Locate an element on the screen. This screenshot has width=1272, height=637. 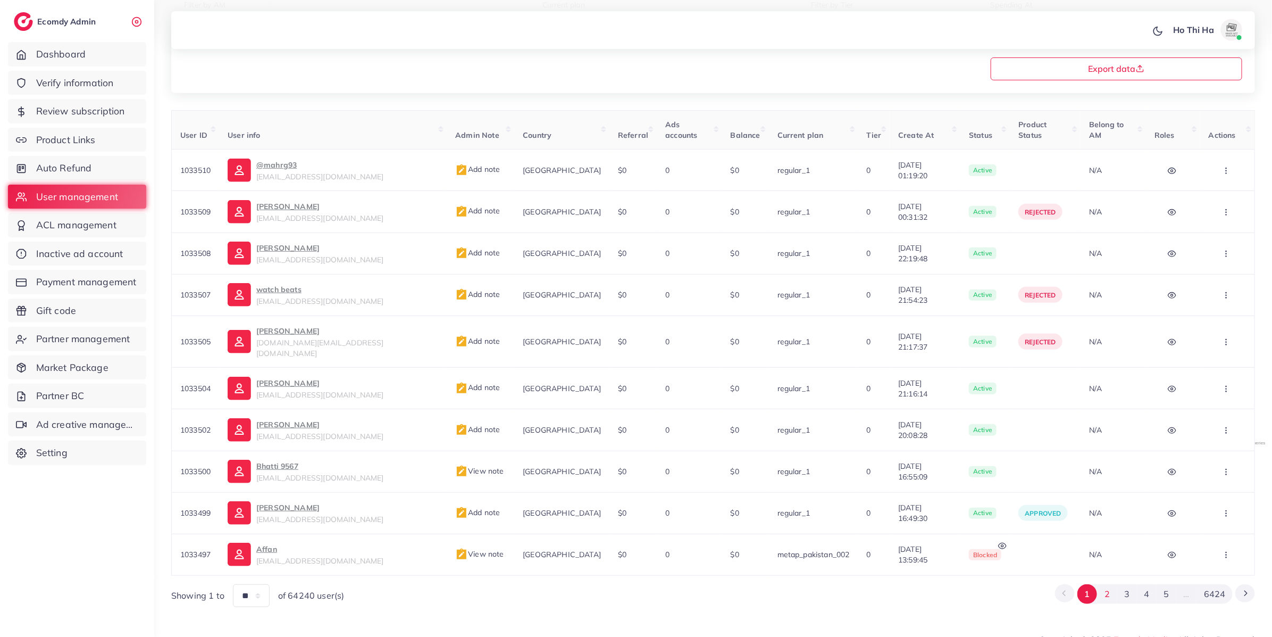
span: Ads accounts is located at coordinates (681, 130).